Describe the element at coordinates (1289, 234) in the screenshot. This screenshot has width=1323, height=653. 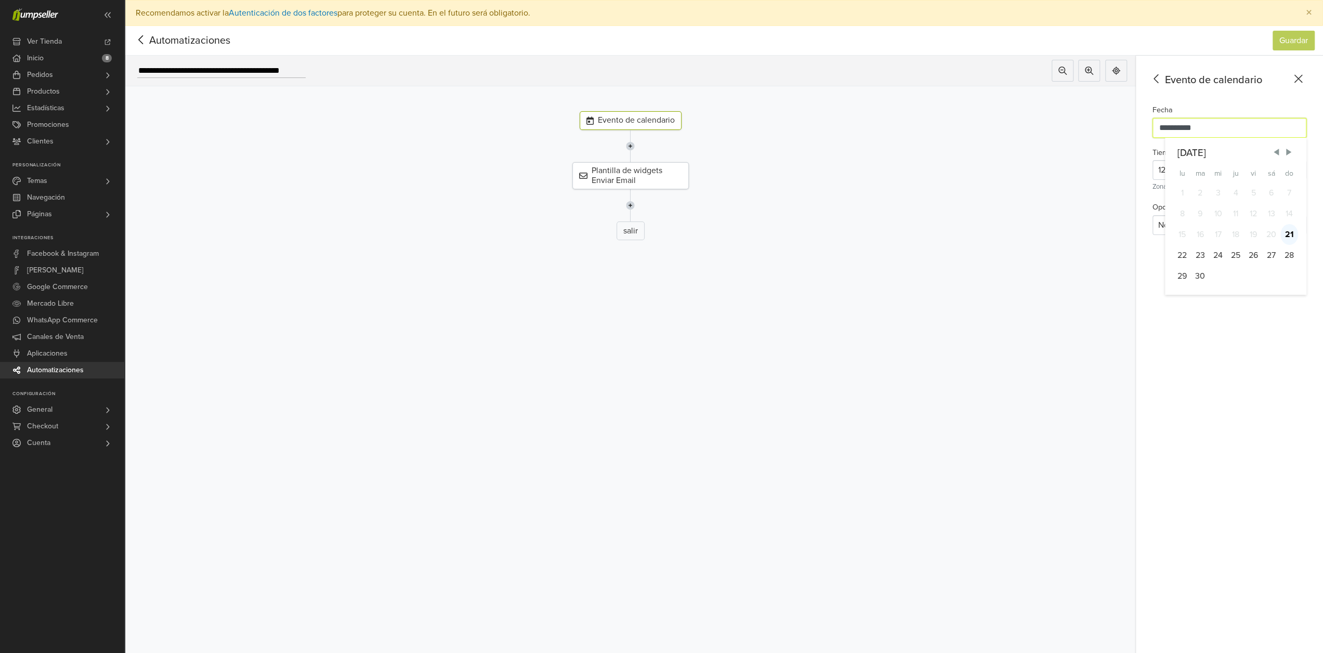
I see `div: dom. 21 de sep. de 2025` at that location.